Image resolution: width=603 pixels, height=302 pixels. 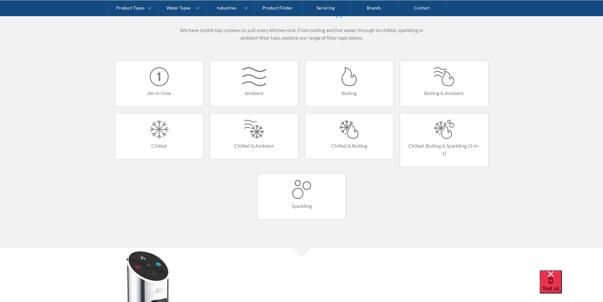 I want to click on p: We have stylish tap systems to suit every kitchen sink. From boiling and hot water through to chi..., so click(x=302, y=34).